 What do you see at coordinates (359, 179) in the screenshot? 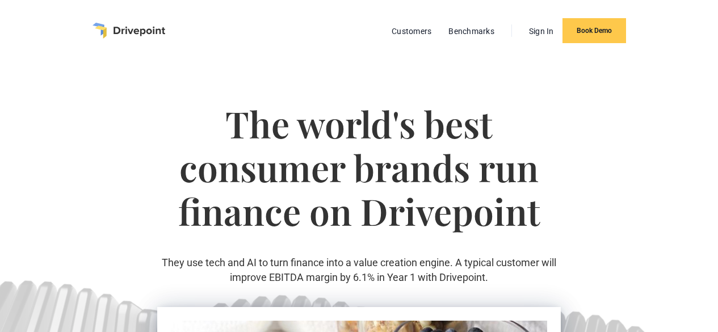
I see `h1: The world's best consumer brands run finance on Drivepoint` at bounding box center [359, 179].